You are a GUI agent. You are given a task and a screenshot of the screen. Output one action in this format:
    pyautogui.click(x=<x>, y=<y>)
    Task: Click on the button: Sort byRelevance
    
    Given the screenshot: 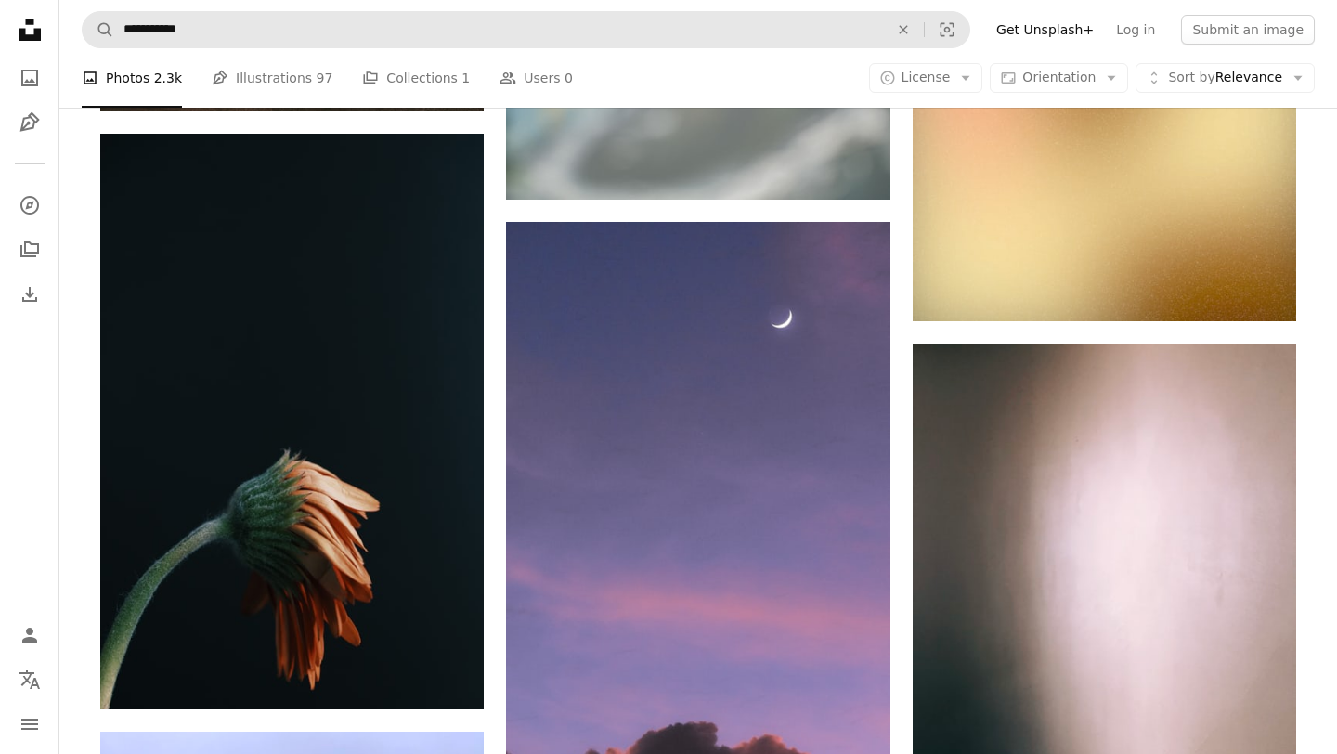 What is the action you would take?
    pyautogui.click(x=1224, y=78)
    